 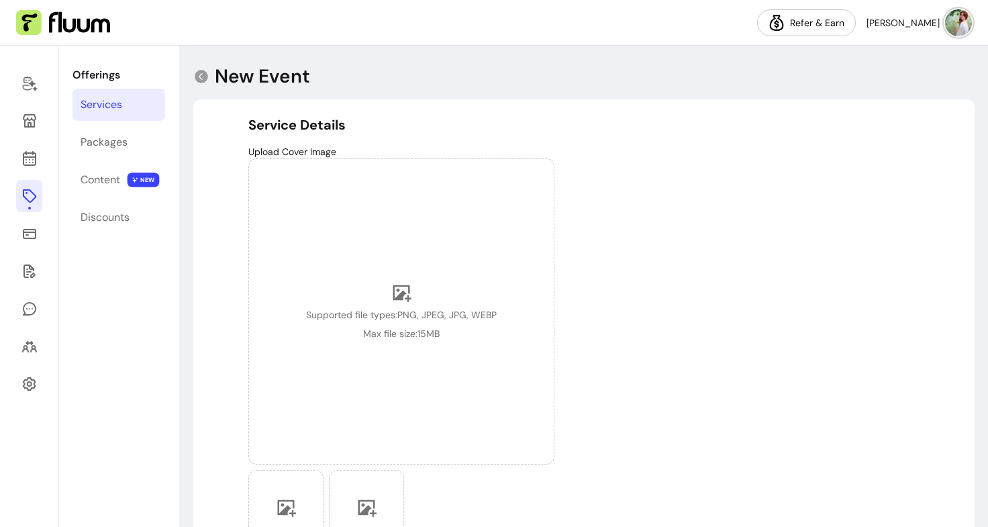 I want to click on a: Forms, so click(x=29, y=271).